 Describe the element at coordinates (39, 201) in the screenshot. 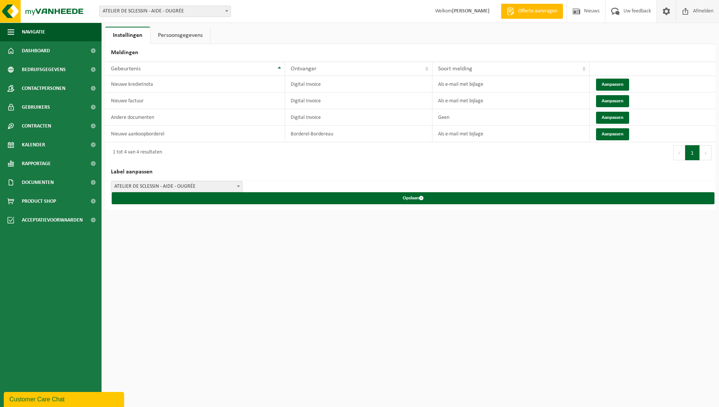

I see `span: Product Shop` at that location.